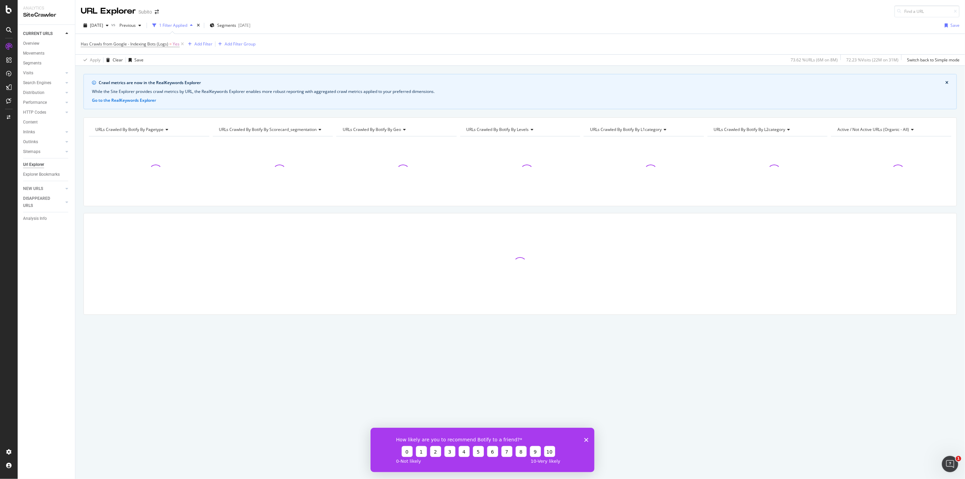 This screenshot has height=479, width=965. I want to click on button: Previous, so click(130, 25).